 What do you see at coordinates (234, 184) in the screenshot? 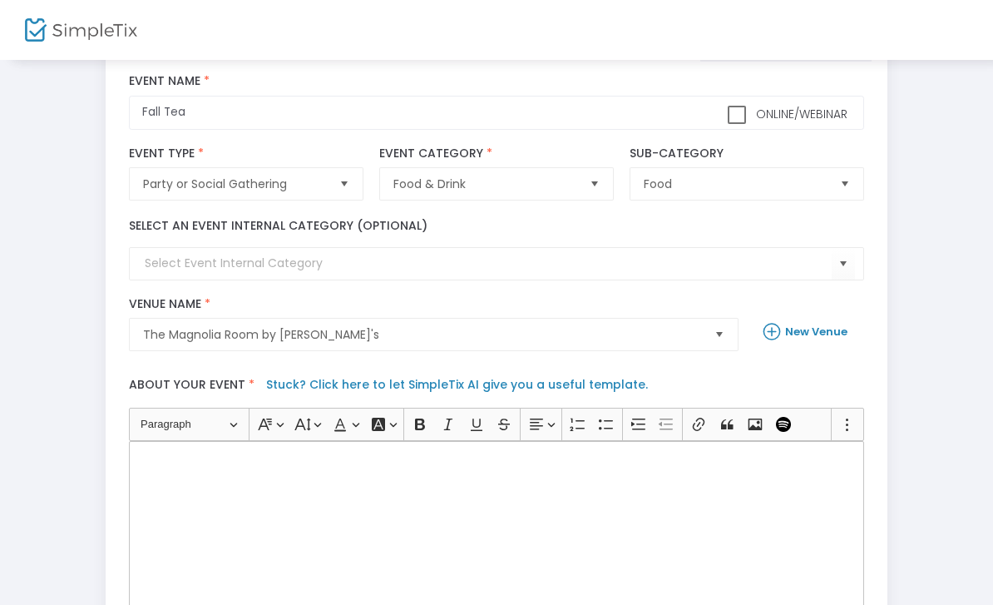
I see `span: Party or Social Gathering` at bounding box center [234, 184].